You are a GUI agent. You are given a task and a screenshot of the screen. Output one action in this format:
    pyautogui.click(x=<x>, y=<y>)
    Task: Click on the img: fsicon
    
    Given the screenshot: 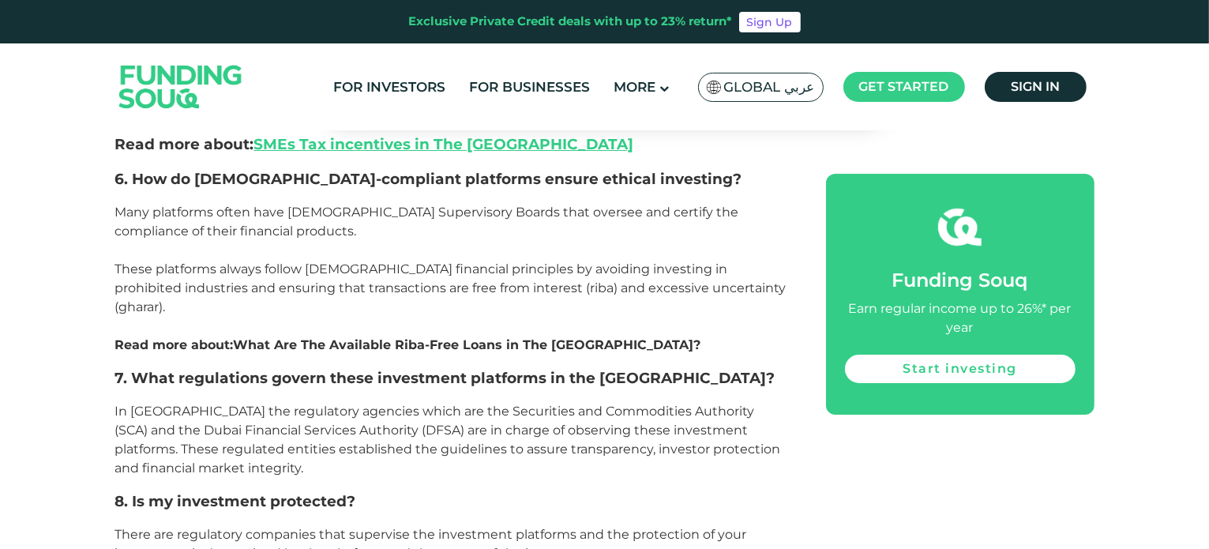 What is the action you would take?
    pyautogui.click(x=959, y=227)
    